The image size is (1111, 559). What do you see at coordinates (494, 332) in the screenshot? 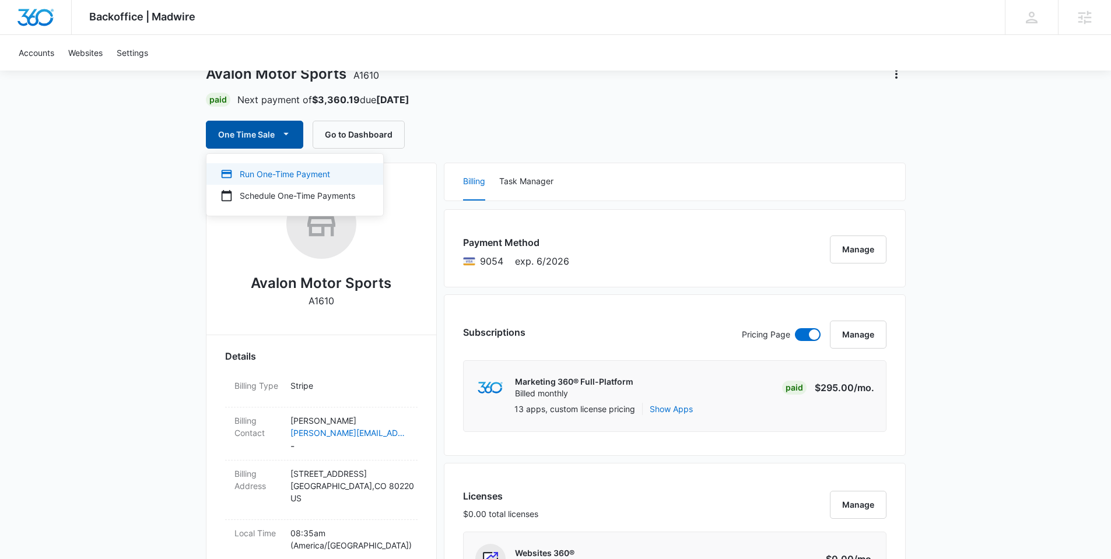
I see `h3: Subscriptions` at bounding box center [494, 332].